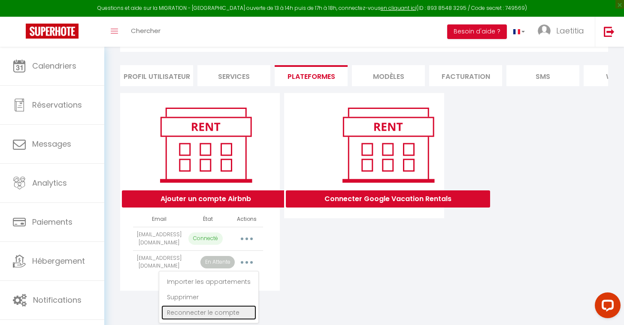 The image size is (624, 325). I want to click on th: Email, so click(159, 219).